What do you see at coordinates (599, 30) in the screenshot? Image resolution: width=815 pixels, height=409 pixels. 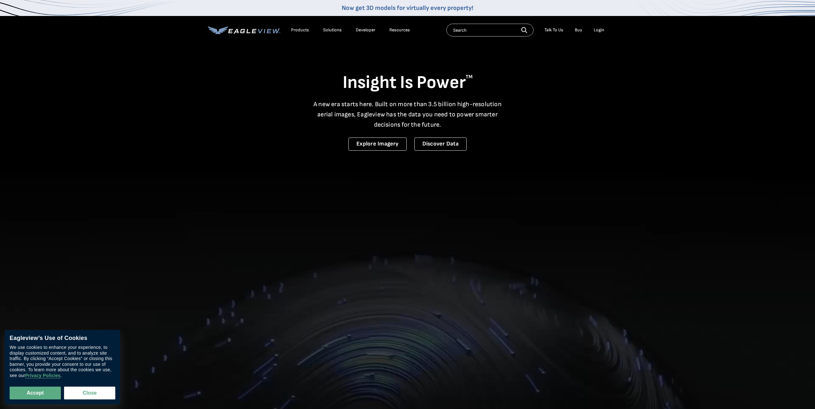 I see `div: Login` at bounding box center [599, 30].